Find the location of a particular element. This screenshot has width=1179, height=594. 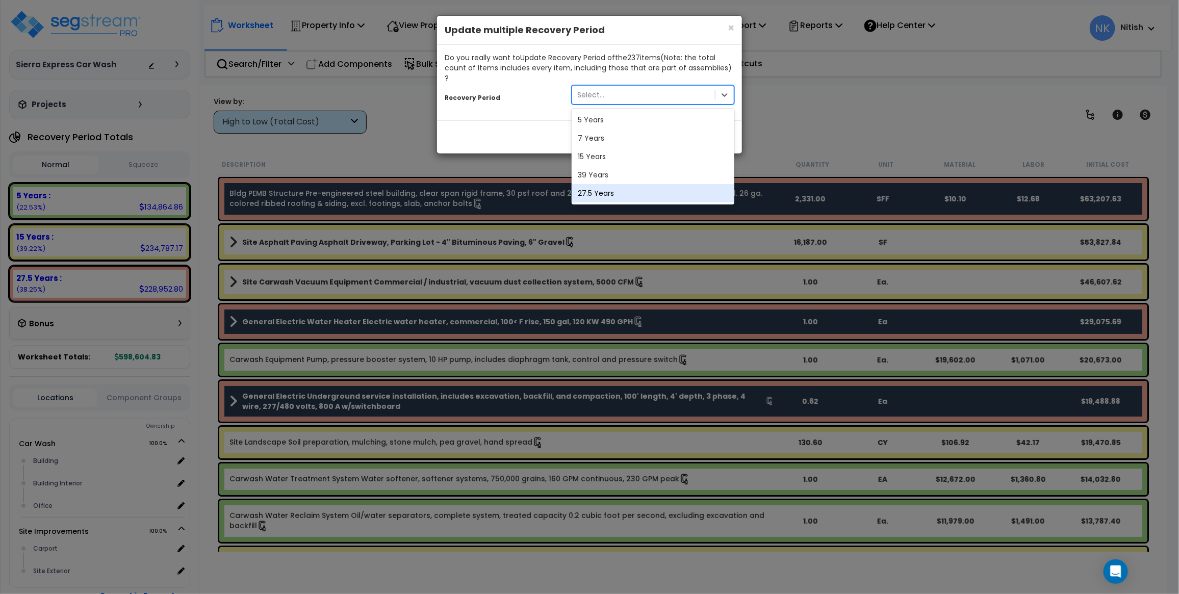

div: 15 Years is located at coordinates (653, 157).